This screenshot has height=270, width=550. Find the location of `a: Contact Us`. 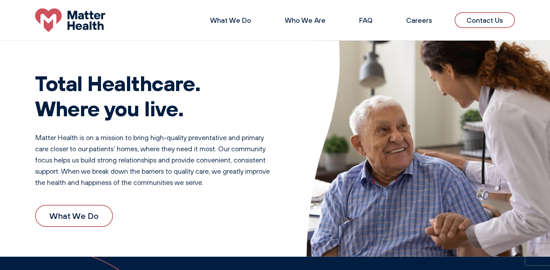

a: Contact Us is located at coordinates (485, 20).